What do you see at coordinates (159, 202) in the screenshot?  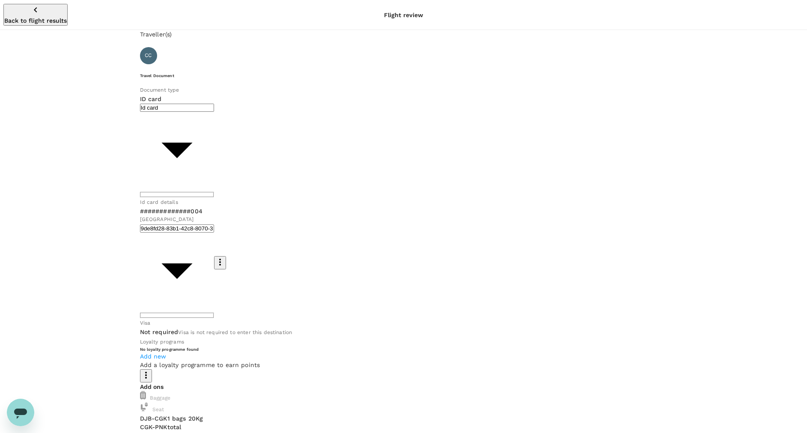 I see `span: Id card details` at bounding box center [159, 202].